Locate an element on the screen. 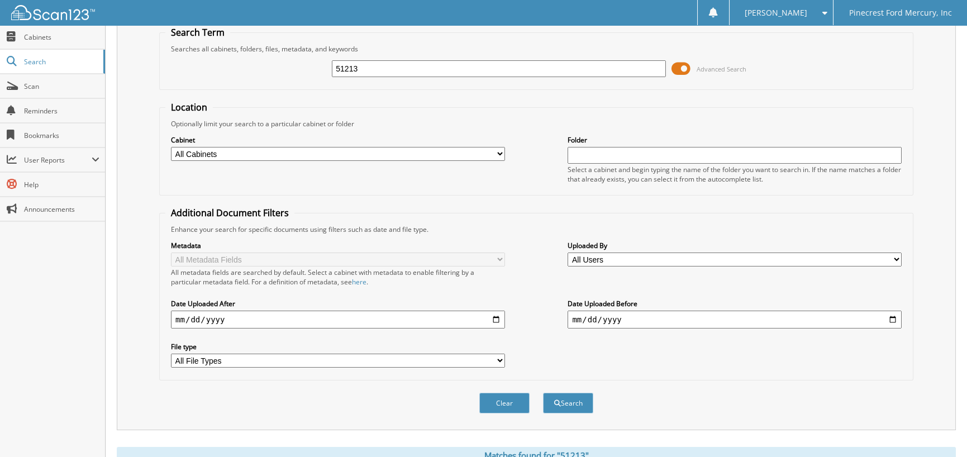 The height and width of the screenshot is (457, 967). span: Pinecrest Ford Mercury, Inc is located at coordinates (901, 13).